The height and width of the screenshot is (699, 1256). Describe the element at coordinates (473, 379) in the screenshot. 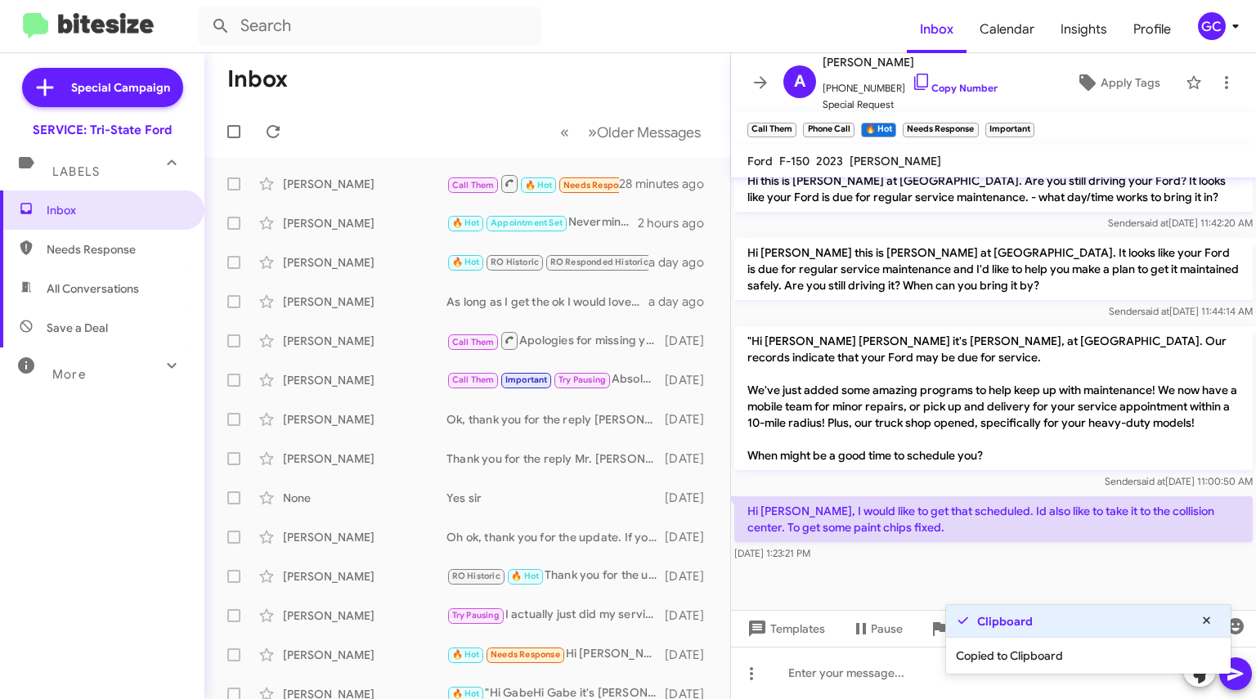

I see `span: Call Them` at that location.